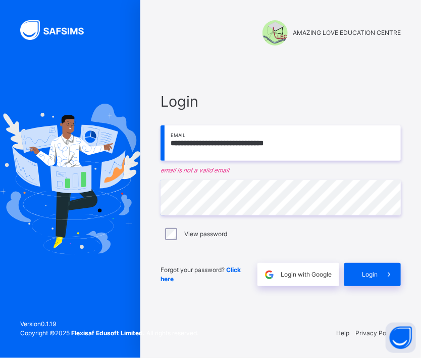 The height and width of the screenshot is (358, 421). What do you see at coordinates (269, 274) in the screenshot?
I see `img: google.396cfc9801f0270233282035f929180a.svg` at bounding box center [269, 274].